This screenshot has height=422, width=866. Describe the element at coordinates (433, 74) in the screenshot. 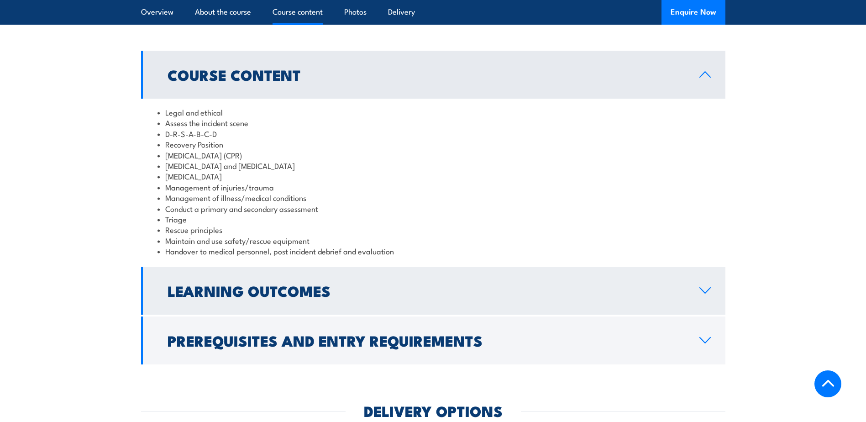

I see `a: Course Content` at that location.